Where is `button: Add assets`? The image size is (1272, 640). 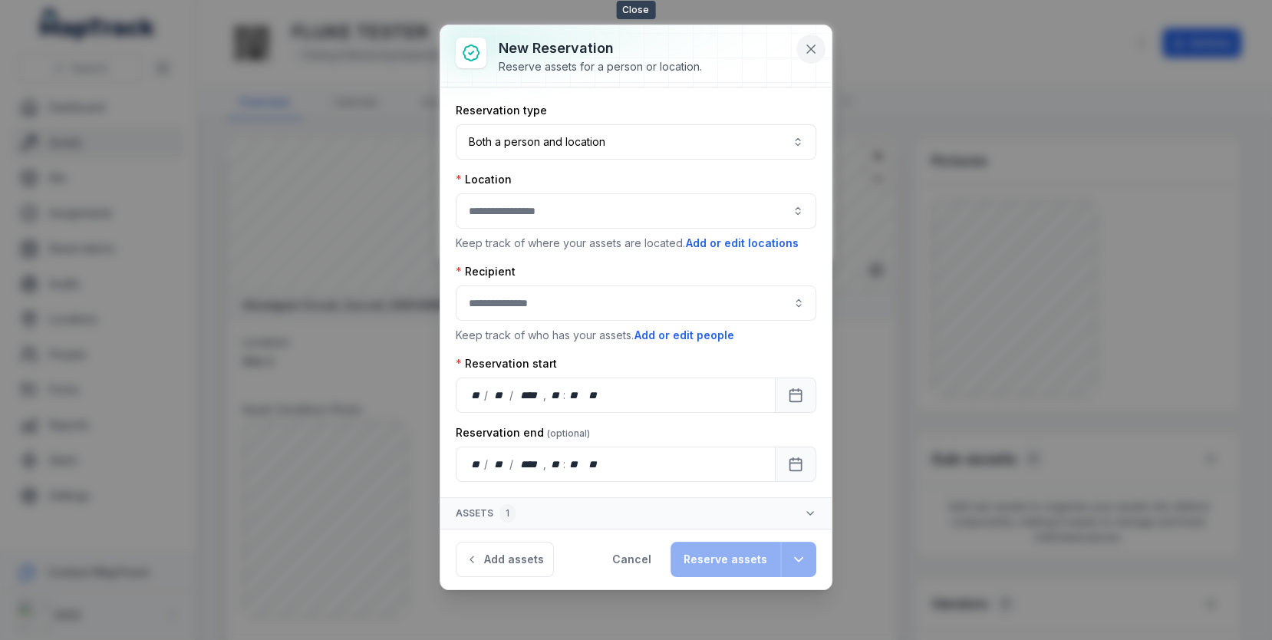 button: Add assets is located at coordinates (505, 559).